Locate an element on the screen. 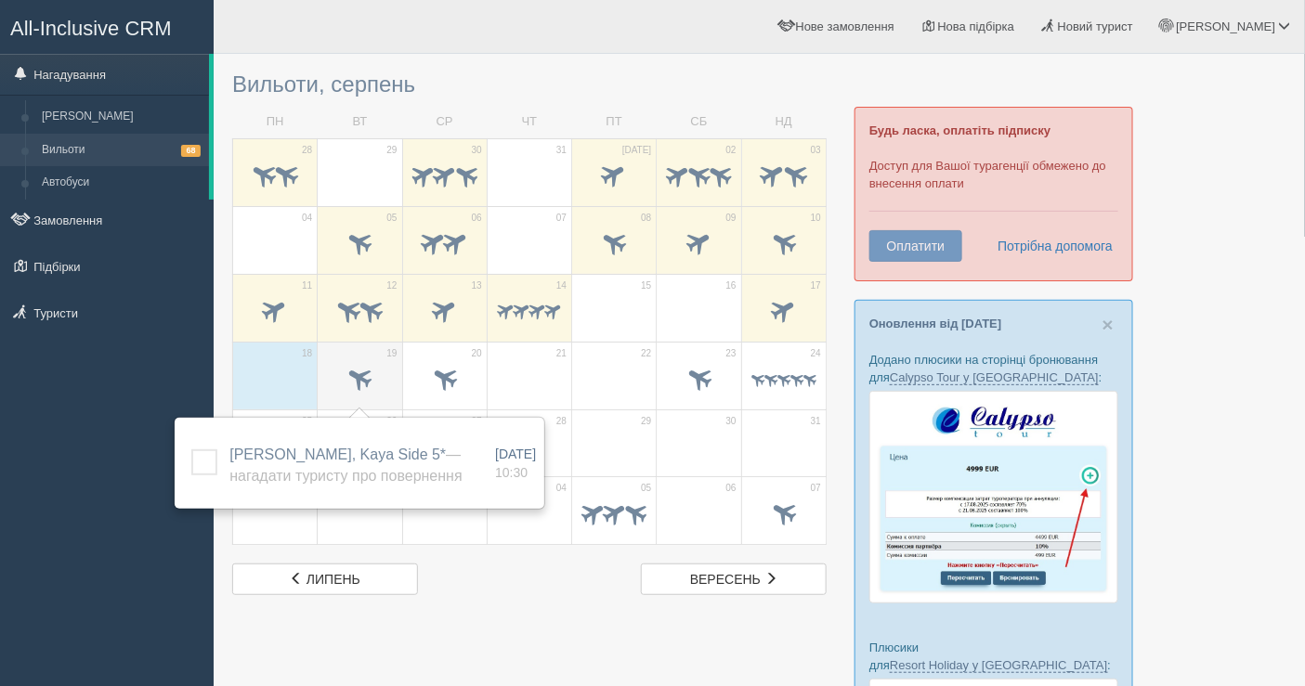 The width and height of the screenshot is (1305, 686). span: 26 is located at coordinates (391, 422).